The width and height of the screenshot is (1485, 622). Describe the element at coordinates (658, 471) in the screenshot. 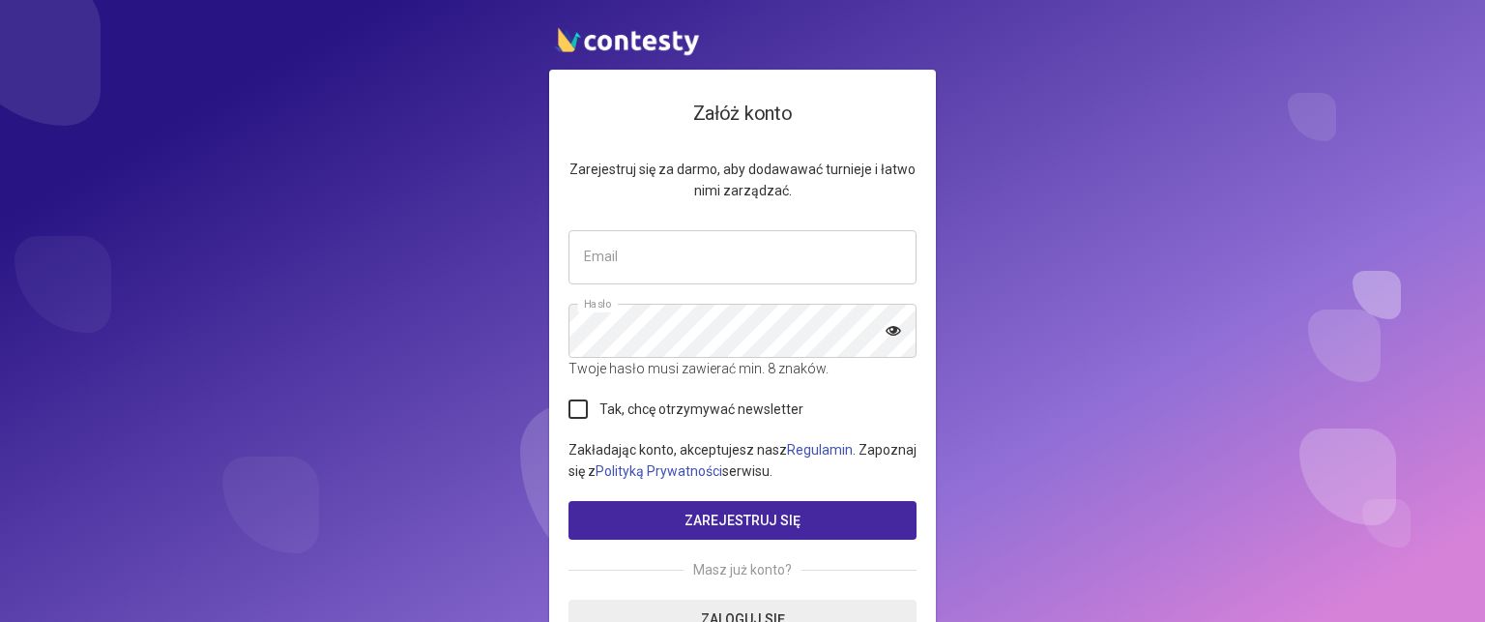

I see `a: Polityką Prywatności` at that location.